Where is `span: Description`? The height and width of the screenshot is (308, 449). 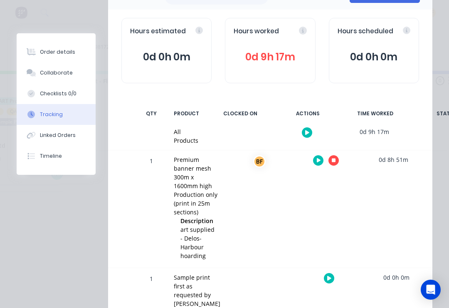 span: Description is located at coordinates (197, 220).